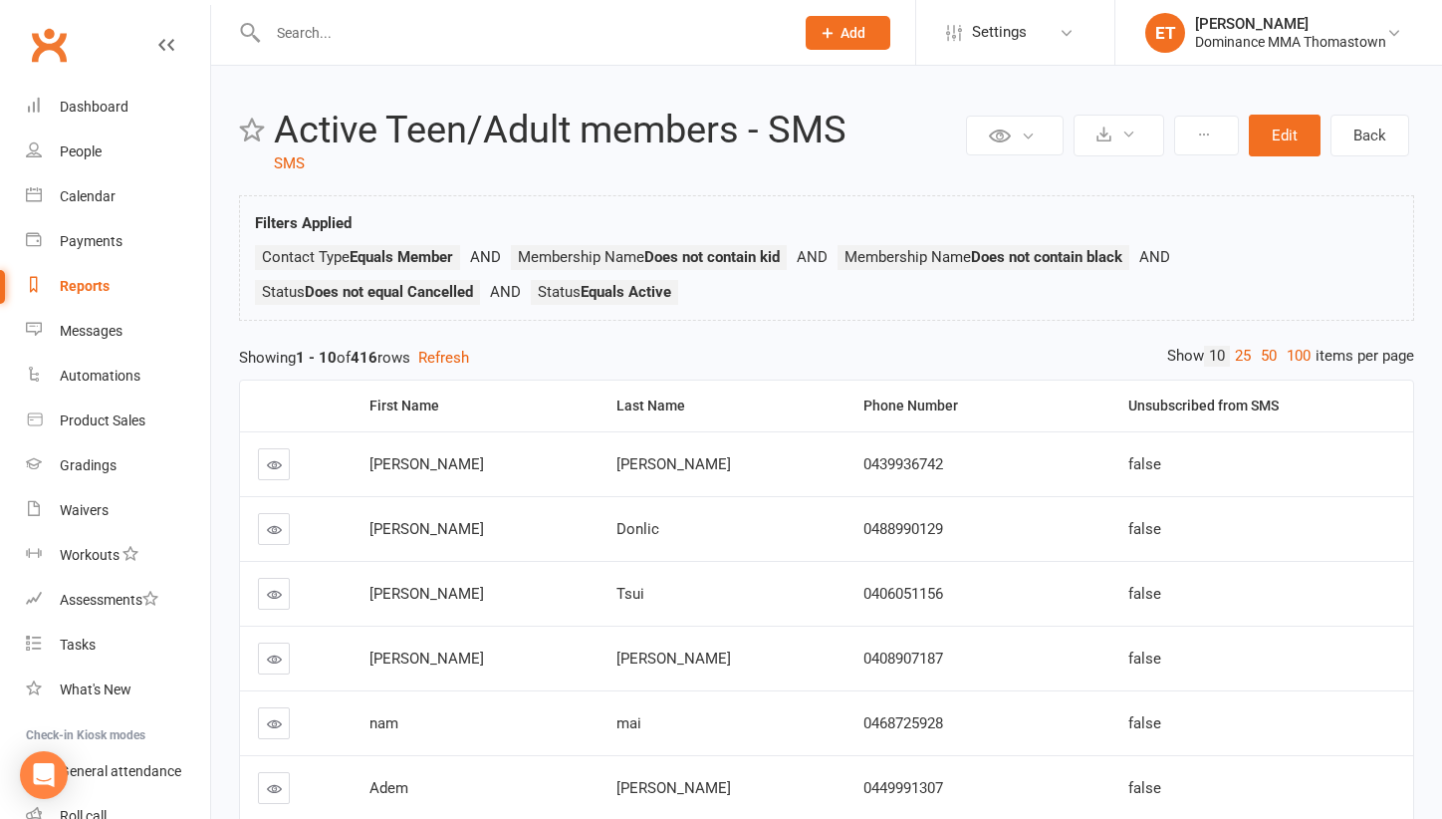 The width and height of the screenshot is (1442, 819). I want to click on strong: Equals Member, so click(401, 257).